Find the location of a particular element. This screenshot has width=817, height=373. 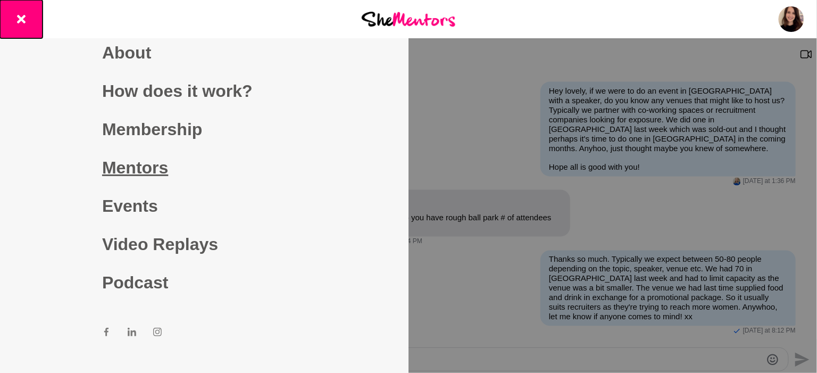

img: She Mentors Logo is located at coordinates (408, 19).